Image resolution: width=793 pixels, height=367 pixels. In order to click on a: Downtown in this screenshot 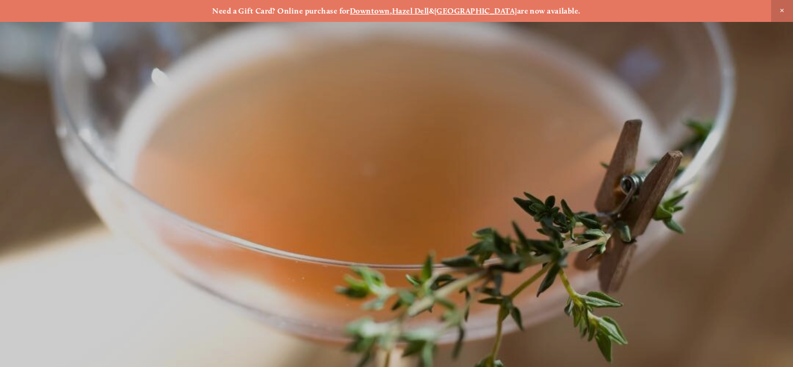, I will do `click(370, 11)`.